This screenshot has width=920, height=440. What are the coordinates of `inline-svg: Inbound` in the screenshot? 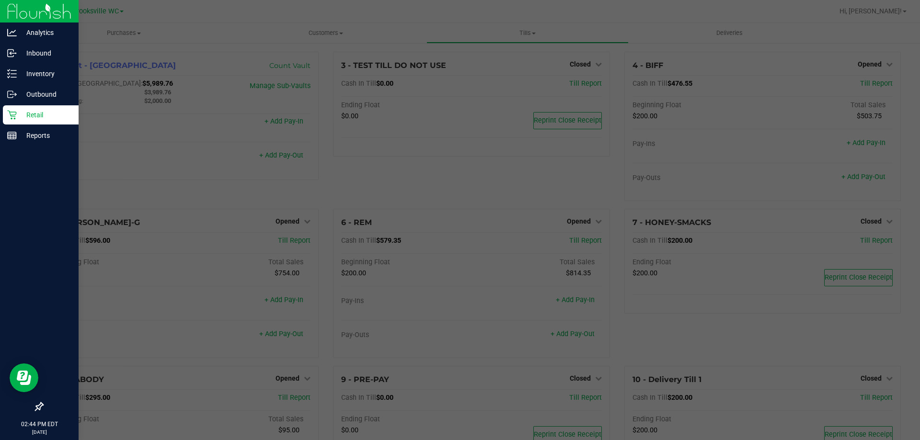 It's located at (12, 53).